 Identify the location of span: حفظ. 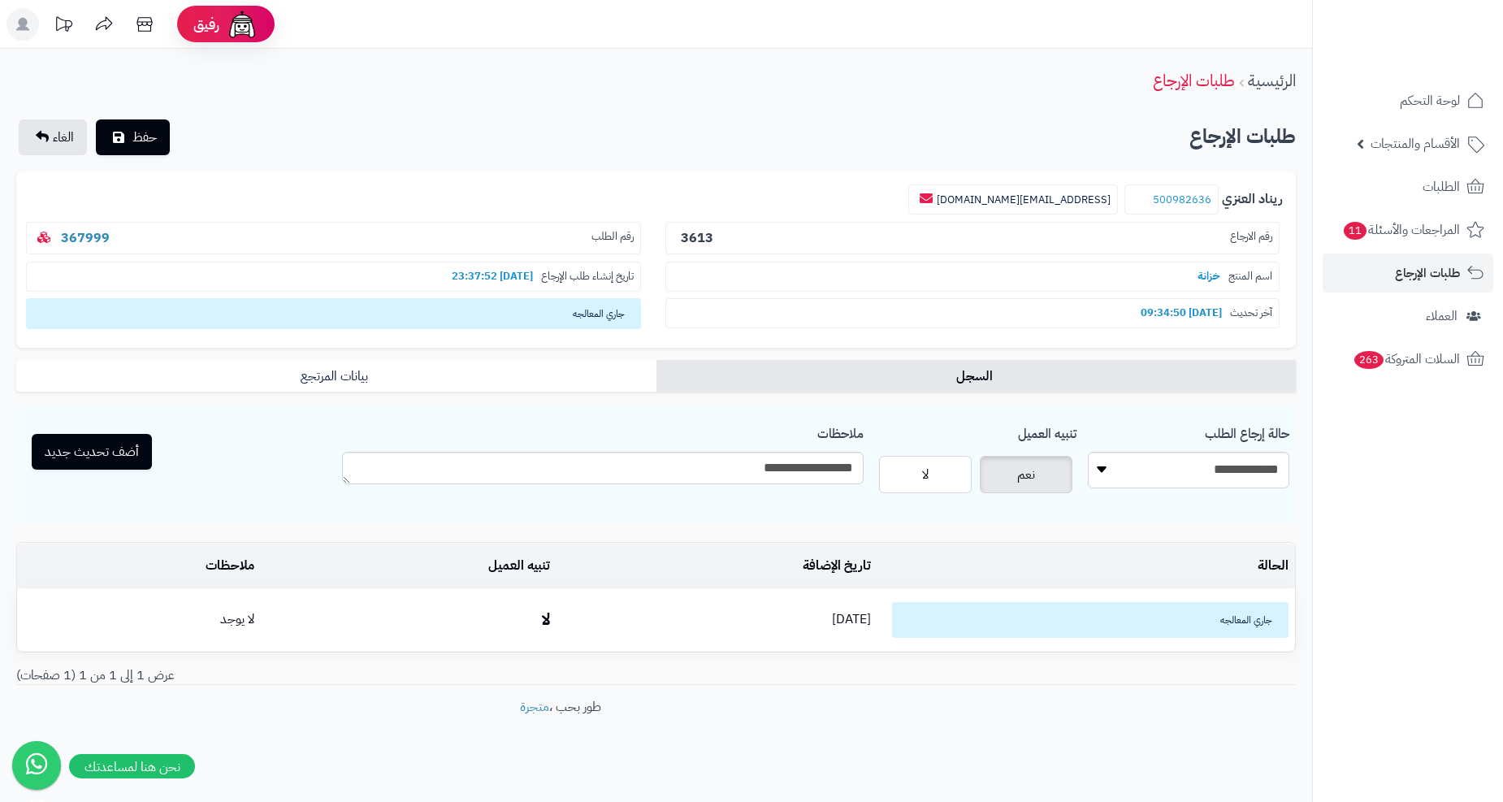
(145, 137).